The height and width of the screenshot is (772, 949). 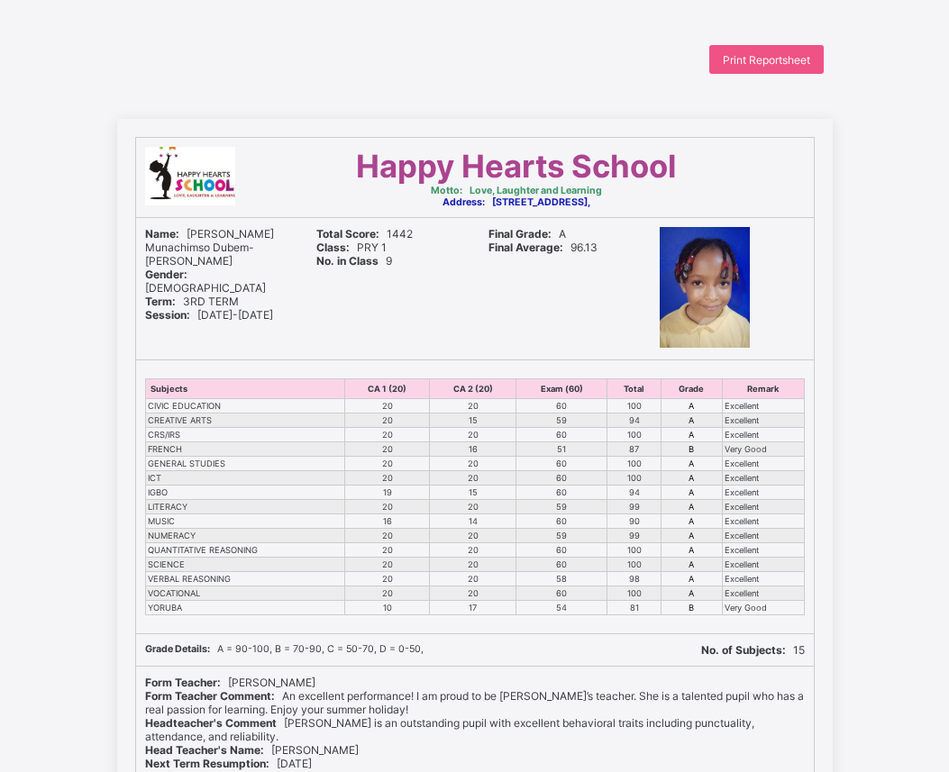 What do you see at coordinates (762, 449) in the screenshot?
I see `td: Very Good` at bounding box center [762, 449].